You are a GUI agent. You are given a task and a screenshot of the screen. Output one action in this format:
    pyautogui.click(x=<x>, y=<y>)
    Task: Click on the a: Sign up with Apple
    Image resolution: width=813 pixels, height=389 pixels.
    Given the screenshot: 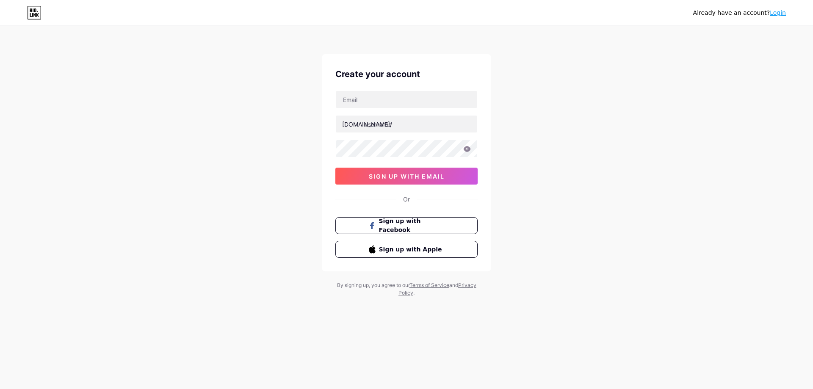 What is the action you would take?
    pyautogui.click(x=407, y=249)
    